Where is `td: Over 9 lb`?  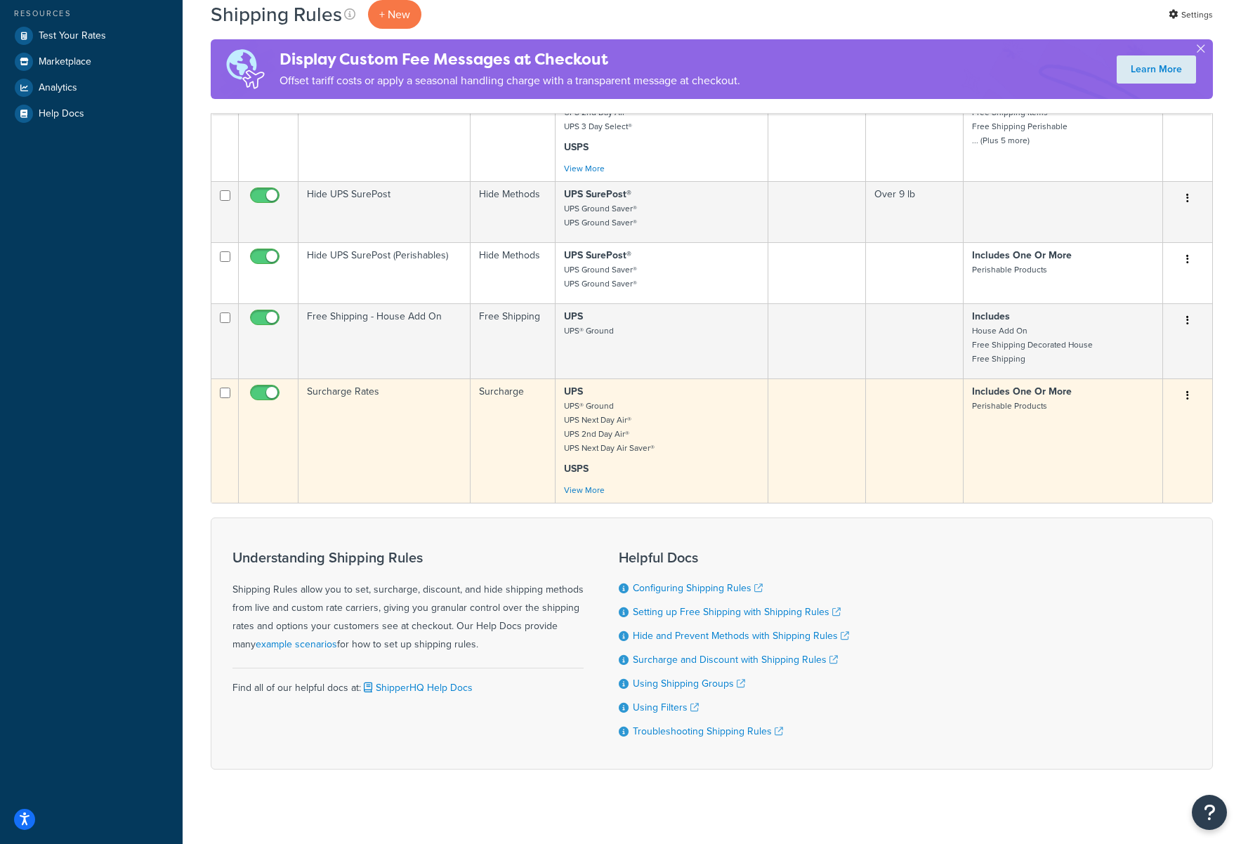 td: Over 9 lb is located at coordinates (914, 211).